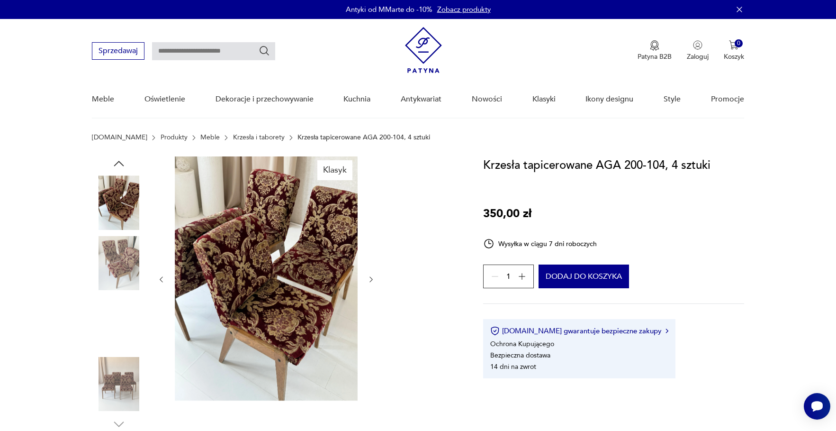 Image resolution: width=836 pixels, height=431 pixels. I want to click on button: Patyna B2B, so click(655, 51).